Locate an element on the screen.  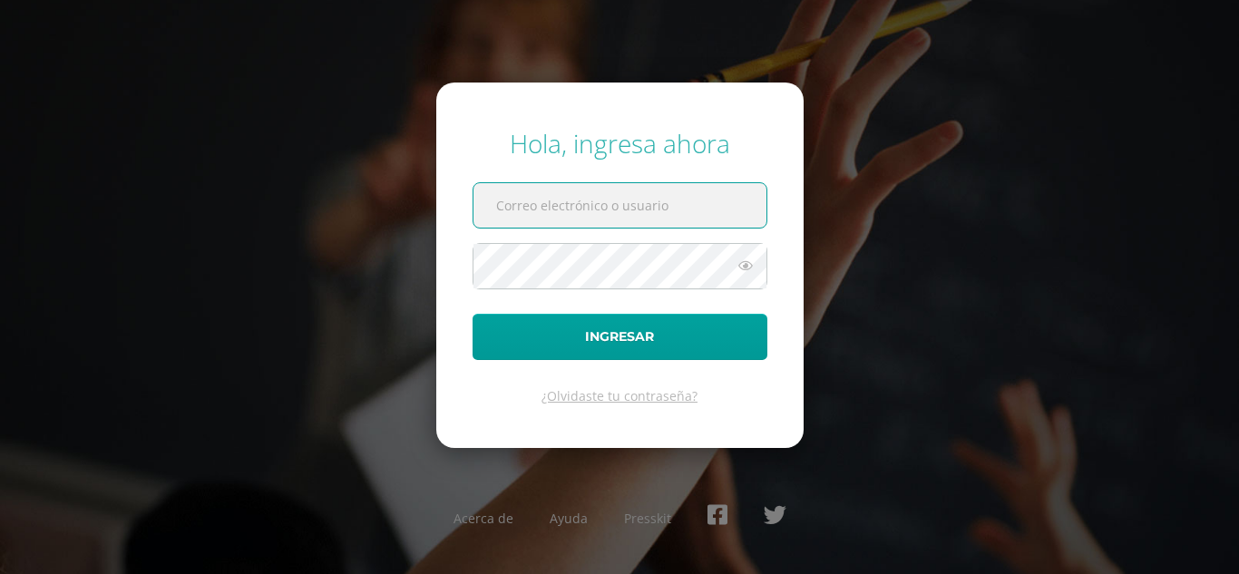
input: Correo electrónico o usuario is located at coordinates (619, 205).